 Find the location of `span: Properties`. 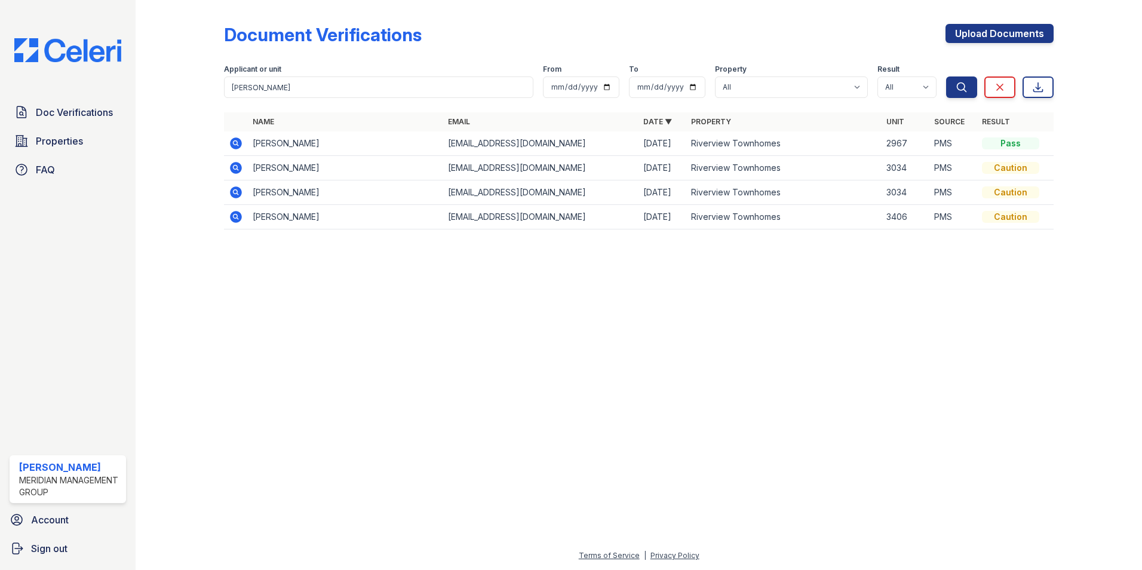

span: Properties is located at coordinates (59, 141).